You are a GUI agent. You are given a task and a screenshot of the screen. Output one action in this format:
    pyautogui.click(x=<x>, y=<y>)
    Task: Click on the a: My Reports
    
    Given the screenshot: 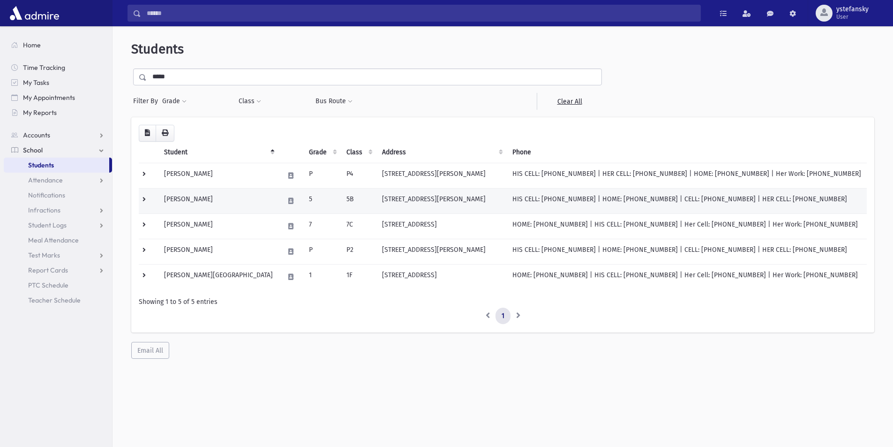 What is the action you would take?
    pyautogui.click(x=58, y=112)
    